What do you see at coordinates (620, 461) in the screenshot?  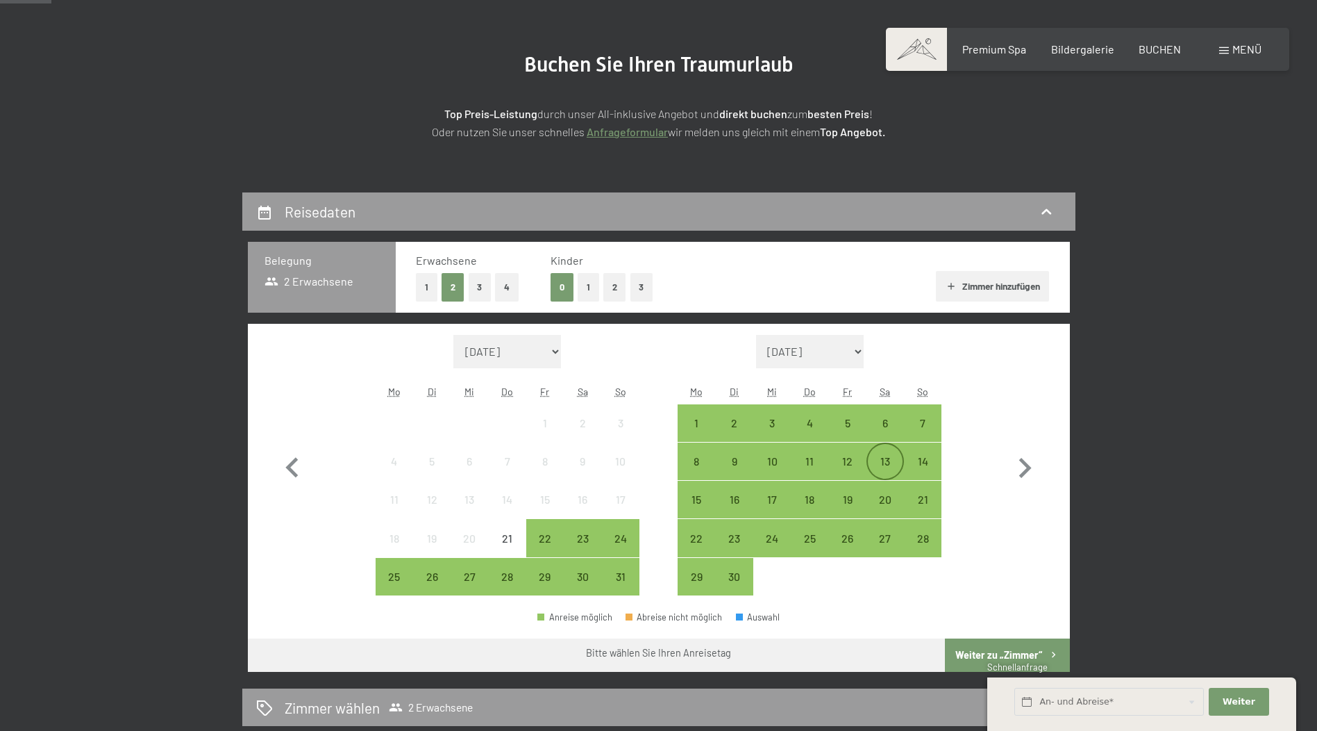 I see `div: Sun Aug 10 2025` at bounding box center [620, 461].